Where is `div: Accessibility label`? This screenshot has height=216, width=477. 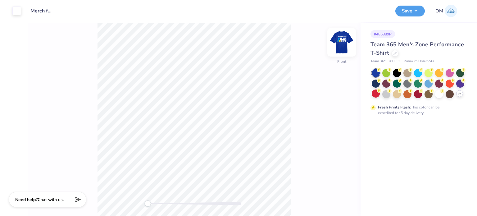 div: Accessibility label is located at coordinates (148, 203).